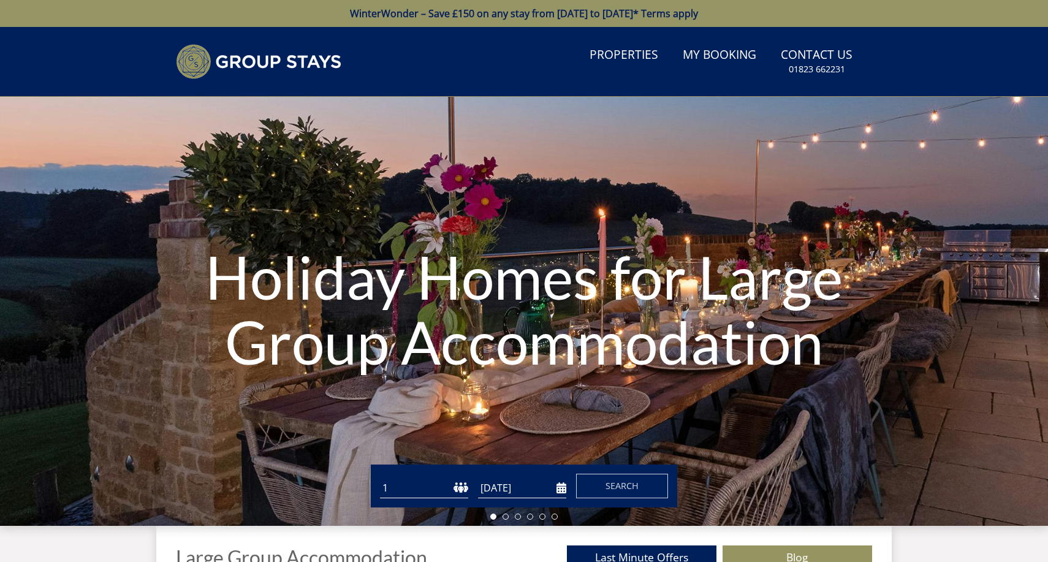 This screenshot has width=1048, height=562. What do you see at coordinates (817, 69) in the screenshot?
I see `small: 01823 662231` at bounding box center [817, 69].